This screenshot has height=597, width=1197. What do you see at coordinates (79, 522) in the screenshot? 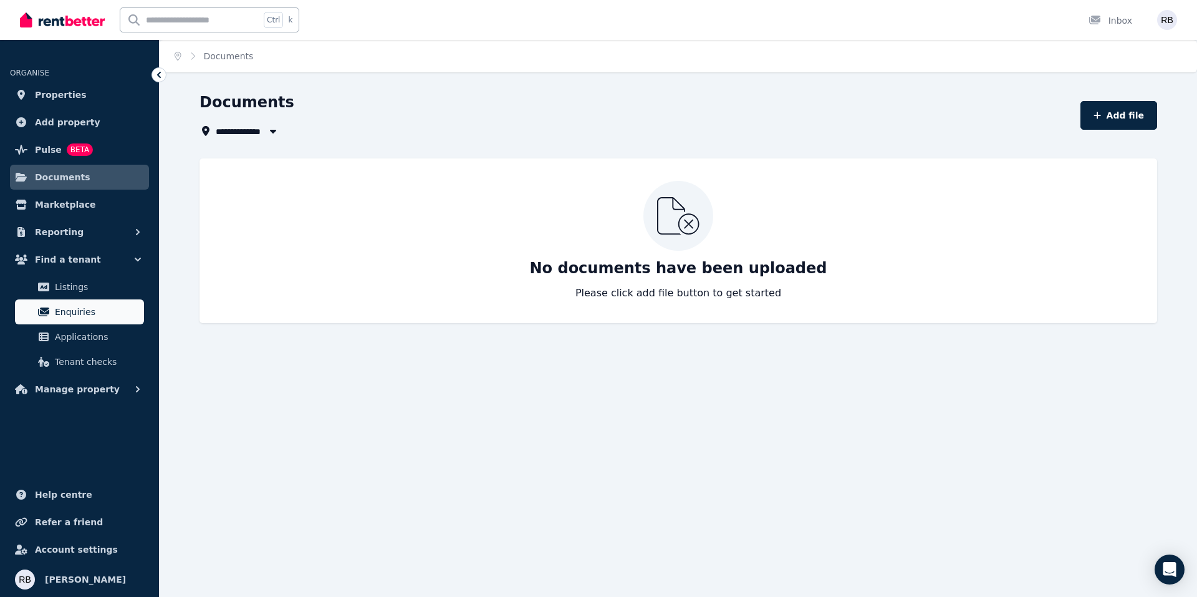
I see `a: Refer a friend` at bounding box center [79, 522].